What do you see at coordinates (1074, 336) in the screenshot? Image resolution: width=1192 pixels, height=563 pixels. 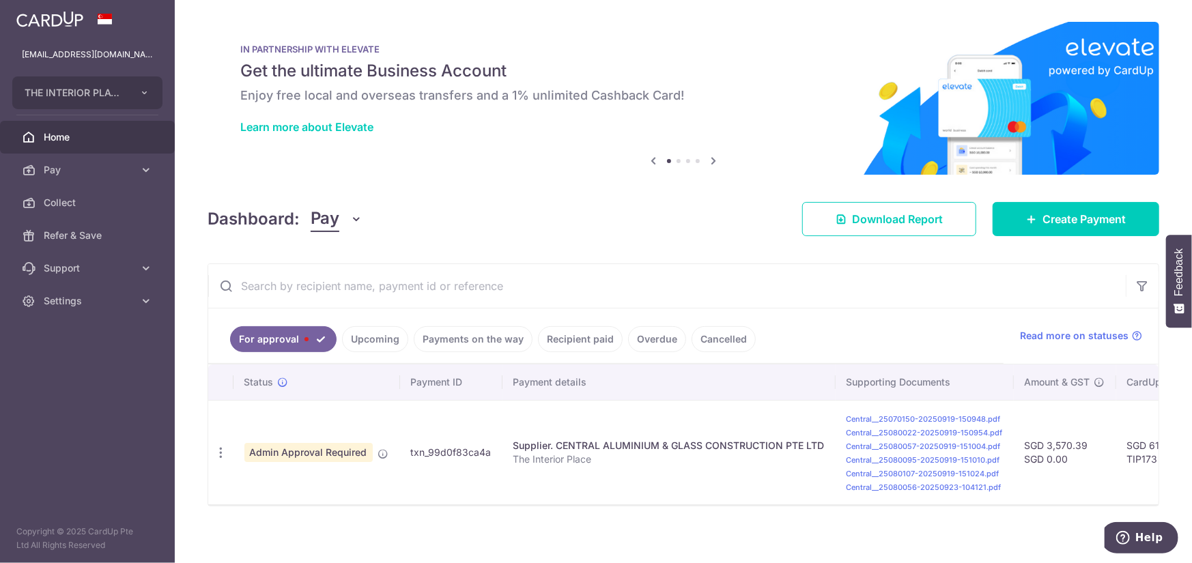 I see `span: Read more on statuses` at bounding box center [1074, 336].